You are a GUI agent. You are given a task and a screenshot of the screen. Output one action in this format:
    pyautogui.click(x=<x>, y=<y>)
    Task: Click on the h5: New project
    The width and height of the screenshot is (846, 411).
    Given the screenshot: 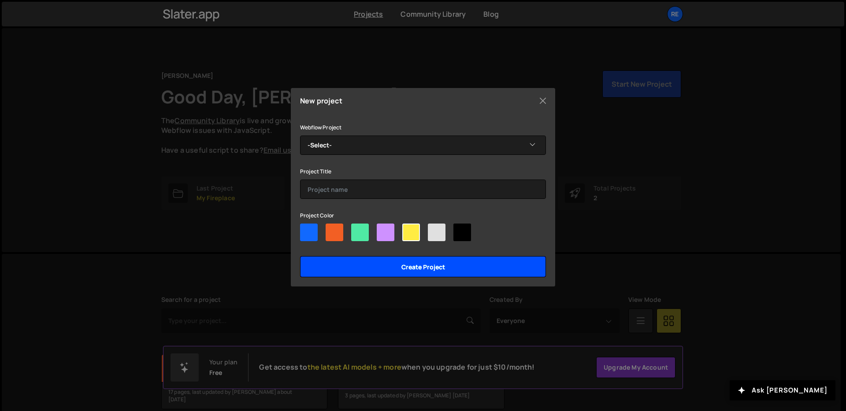 What is the action you would take?
    pyautogui.click(x=321, y=101)
    